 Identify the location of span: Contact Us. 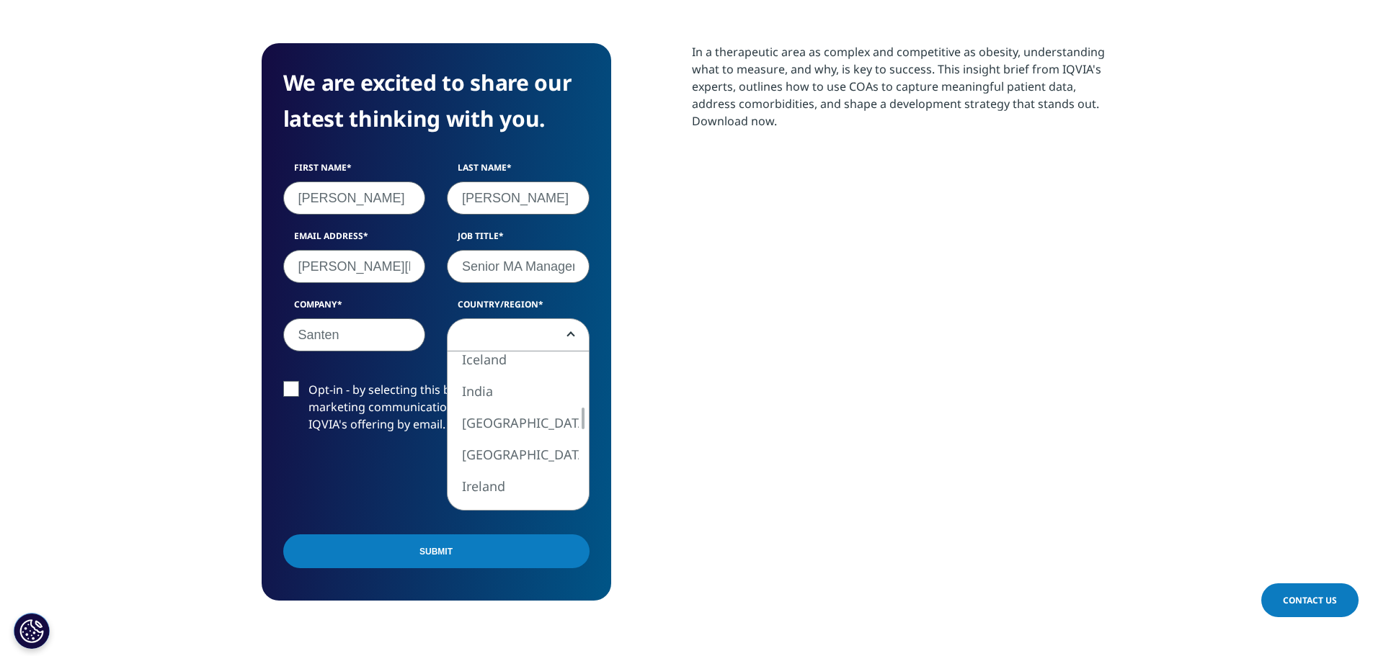
(1309, 600).